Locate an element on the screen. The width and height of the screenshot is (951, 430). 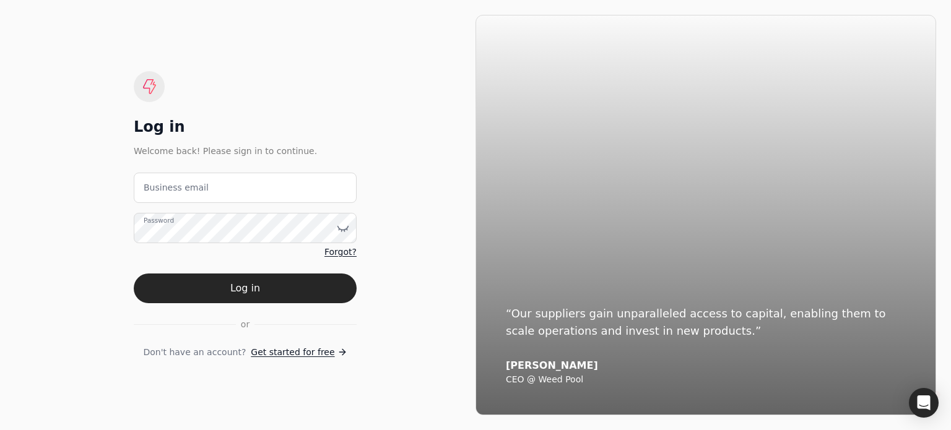
label: Password is located at coordinates (159, 221).